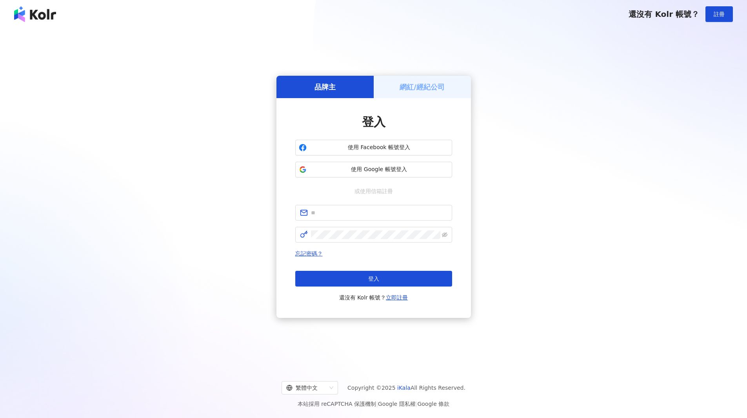 This screenshot has height=418, width=747. Describe the element at coordinates (720, 14) in the screenshot. I see `span: 註冊` at that location.